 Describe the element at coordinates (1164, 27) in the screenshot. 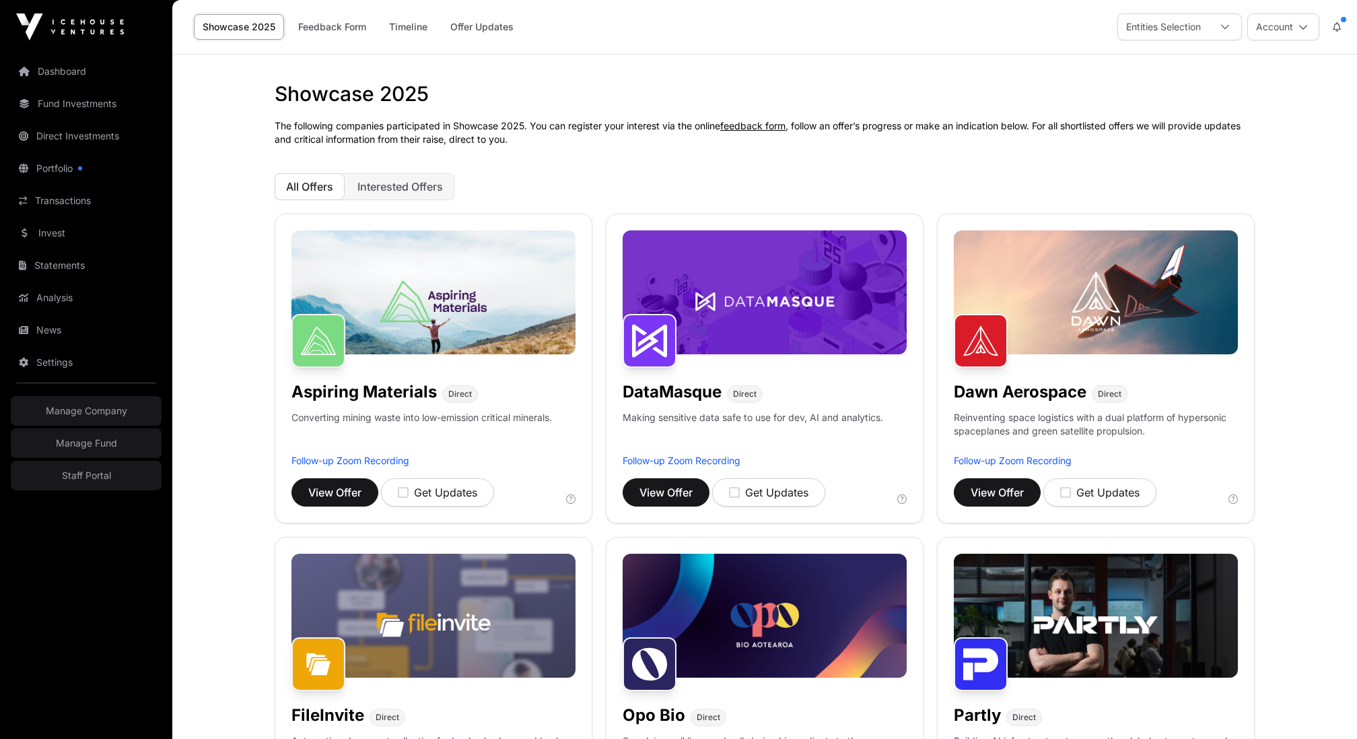

I see `div: Entities Selection` at that location.